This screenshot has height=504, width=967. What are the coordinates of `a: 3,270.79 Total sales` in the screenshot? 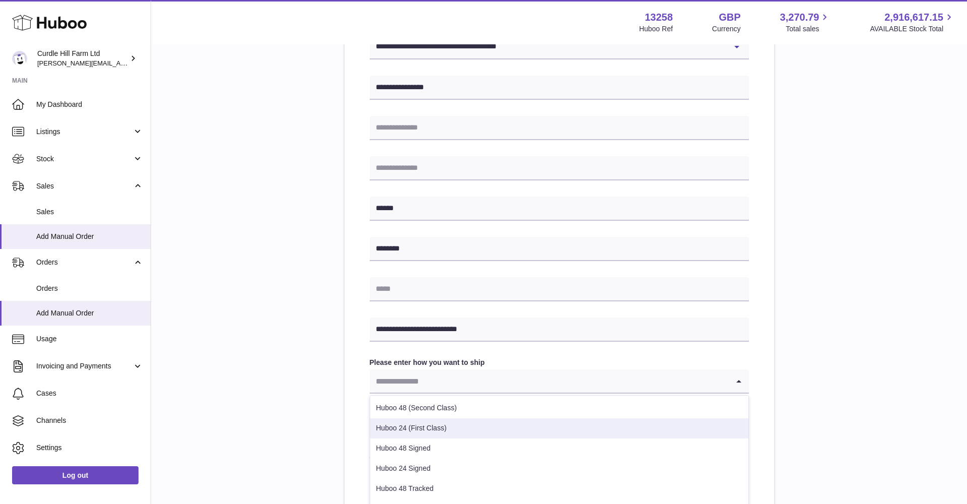 It's located at (806, 22).